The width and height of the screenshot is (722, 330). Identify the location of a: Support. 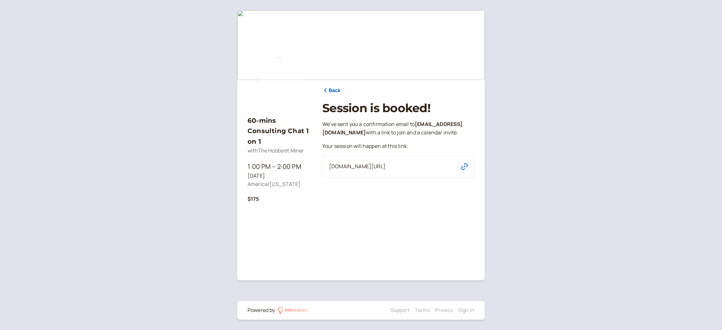
(400, 310).